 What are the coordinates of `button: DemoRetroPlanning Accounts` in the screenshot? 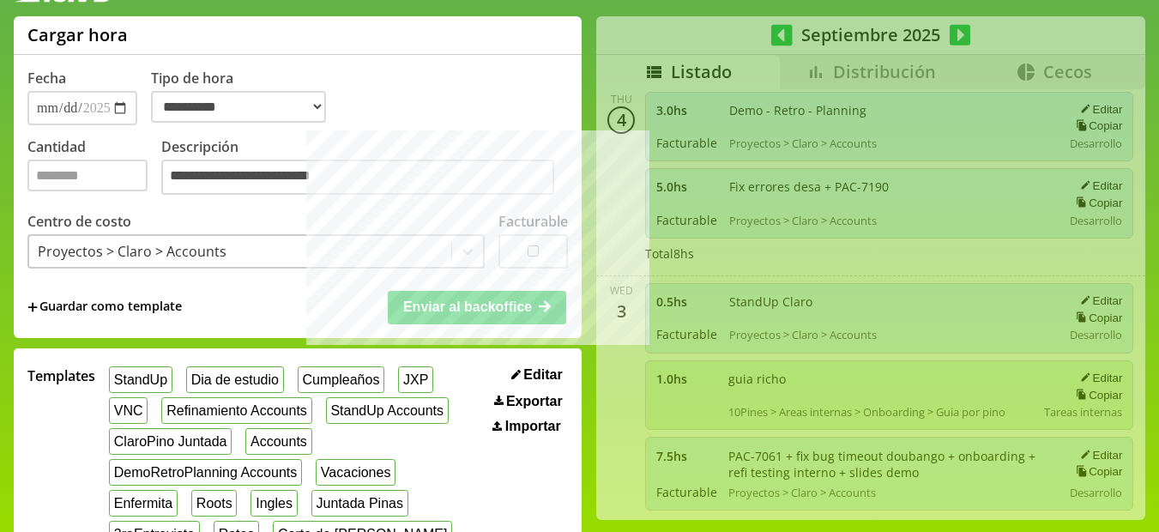 It's located at (205, 472).